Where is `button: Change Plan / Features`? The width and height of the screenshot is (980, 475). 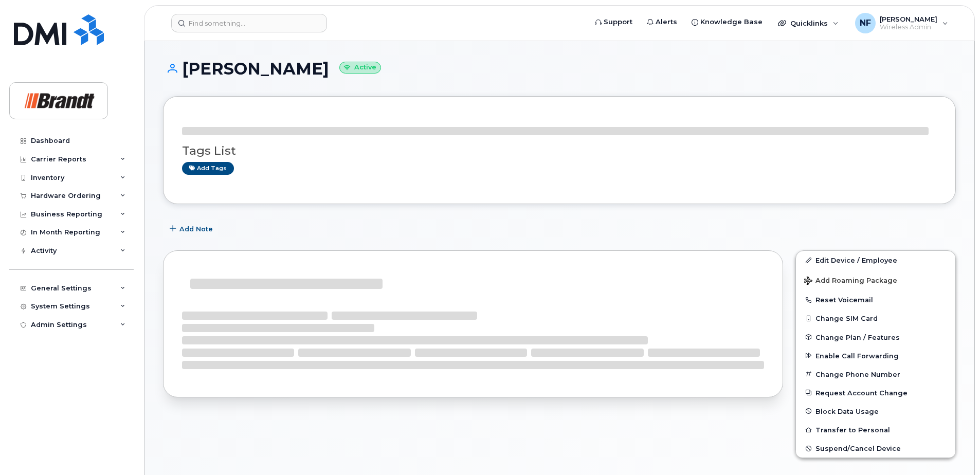
button: Change Plan / Features is located at coordinates (876, 337).